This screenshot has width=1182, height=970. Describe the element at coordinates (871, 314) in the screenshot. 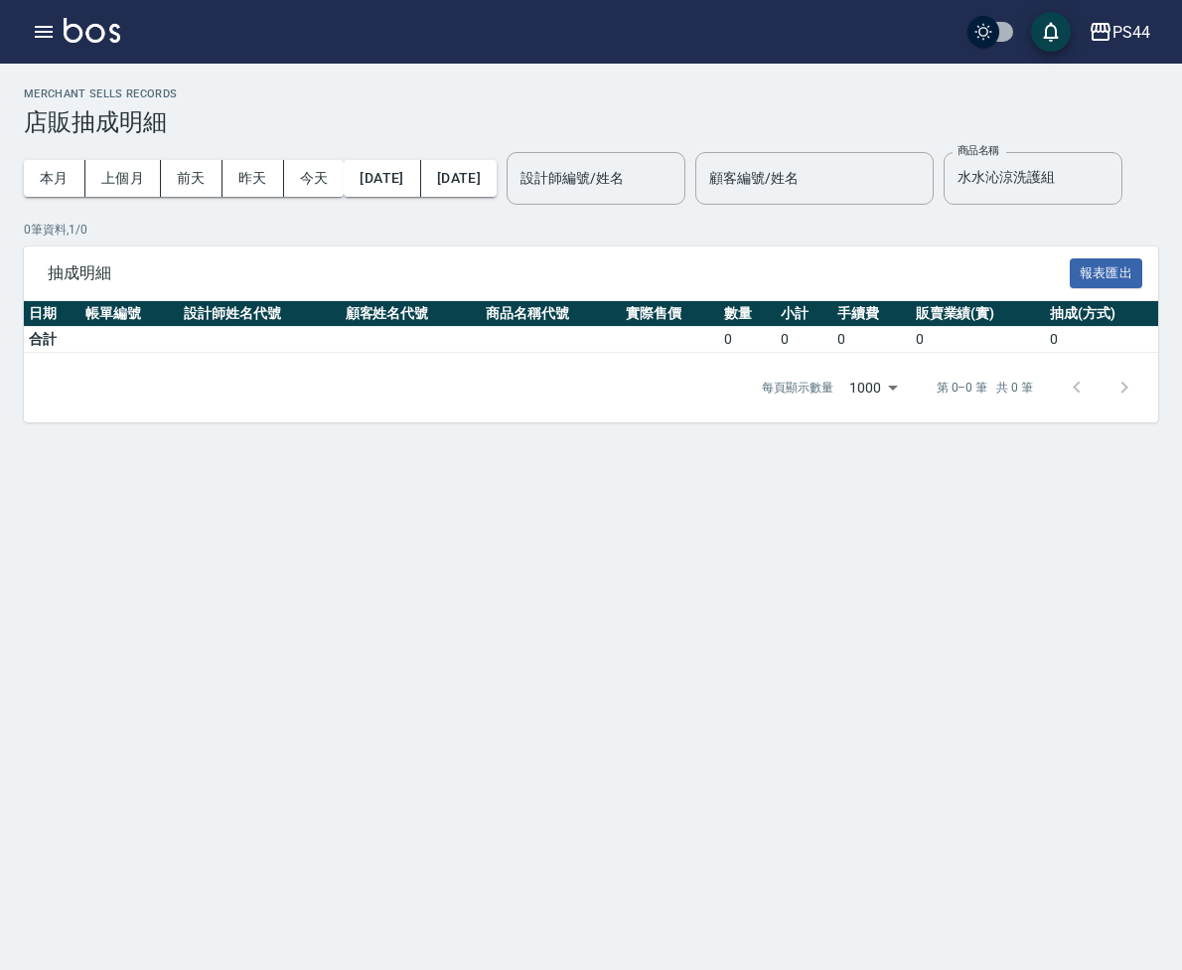

I see `th: 手續費` at that location.